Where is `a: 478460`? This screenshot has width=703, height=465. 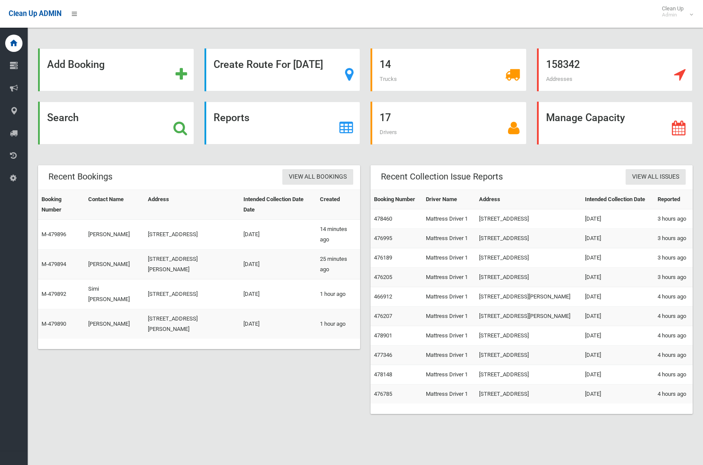
a: 478460 is located at coordinates (383, 218).